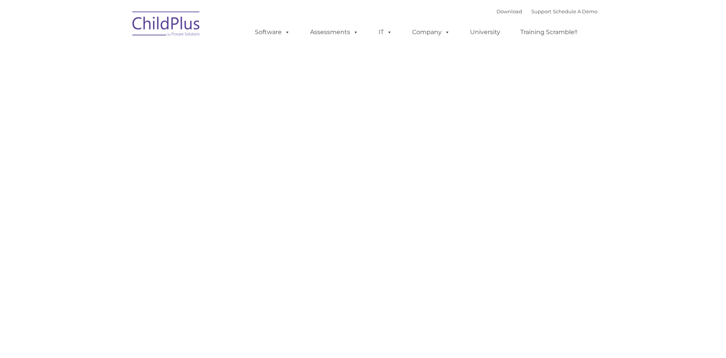 This screenshot has width=726, height=358. Describe the element at coordinates (575, 11) in the screenshot. I see `a: Schedule A Demo` at that location.